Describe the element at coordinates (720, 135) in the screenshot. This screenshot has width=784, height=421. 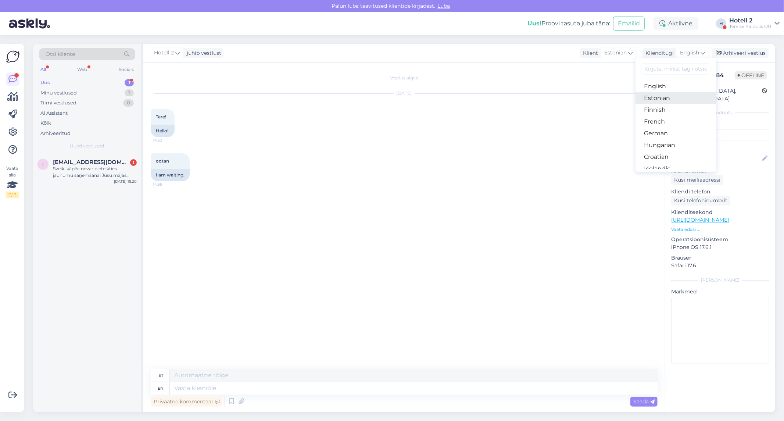
I see `input: Lisa tag` at that location.